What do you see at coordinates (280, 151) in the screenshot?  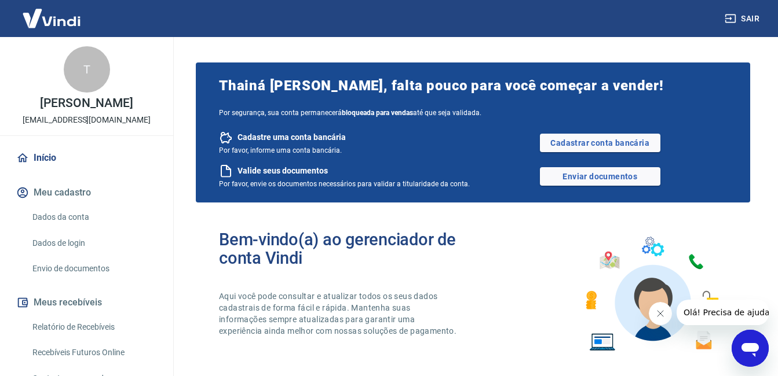 I see `span: Por favor, informe uma conta bancária.` at bounding box center [280, 151].